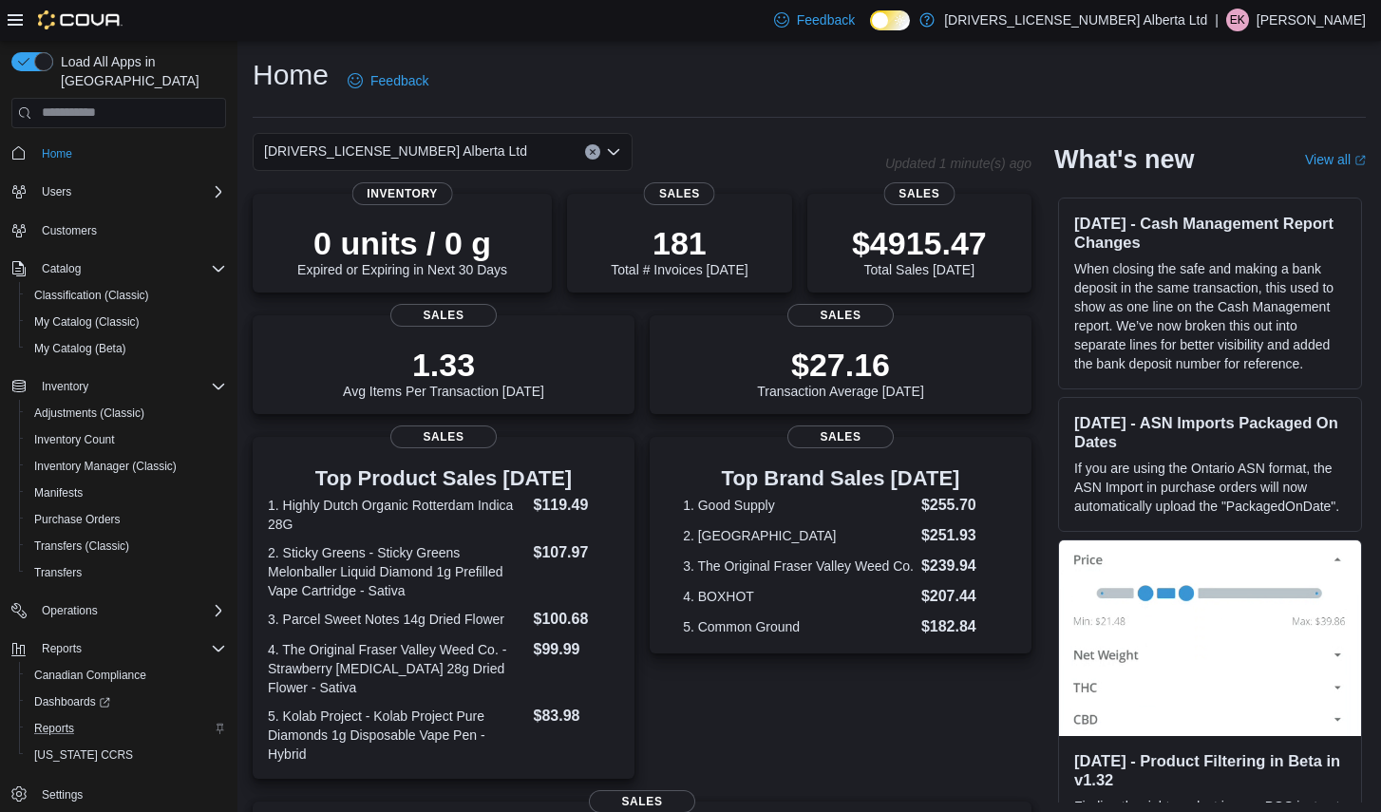 The image size is (1381, 812). What do you see at coordinates (397, 515) in the screenshot?
I see `dt: 1. Highly Dutch Organic Rotterdam Indica 28G` at bounding box center [397, 515].